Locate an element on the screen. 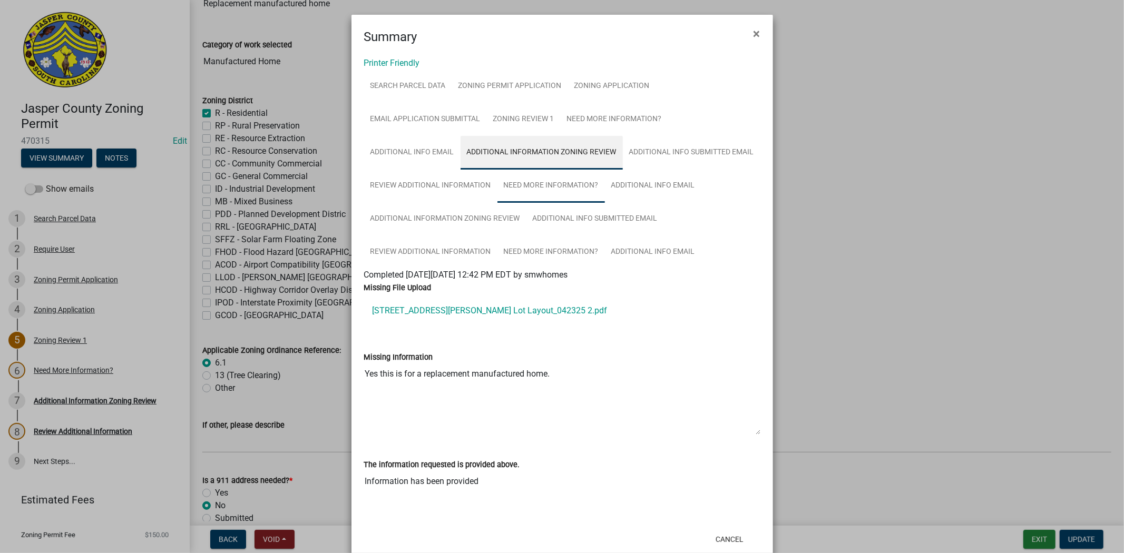 The width and height of the screenshot is (1124, 553). label: Missing File Upload is located at coordinates (398, 288).